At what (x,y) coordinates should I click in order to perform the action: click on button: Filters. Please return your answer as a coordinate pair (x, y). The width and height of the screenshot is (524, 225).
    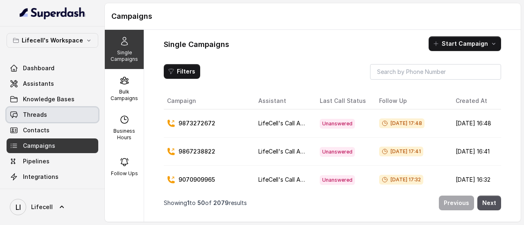
    Looking at the image, I should click on (182, 72).